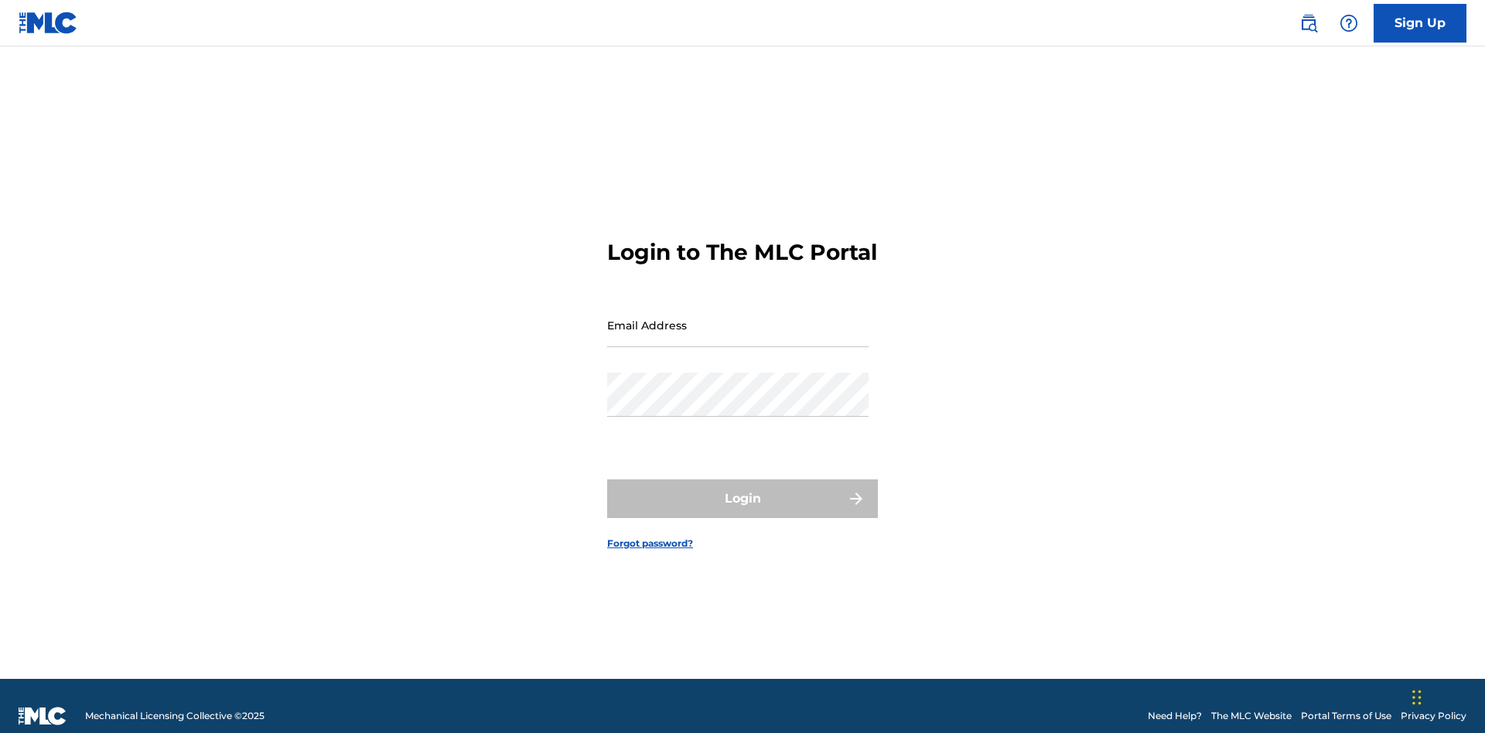 The height and width of the screenshot is (733, 1485). Describe the element at coordinates (1252, 716) in the screenshot. I see `a: The MLC Website` at that location.